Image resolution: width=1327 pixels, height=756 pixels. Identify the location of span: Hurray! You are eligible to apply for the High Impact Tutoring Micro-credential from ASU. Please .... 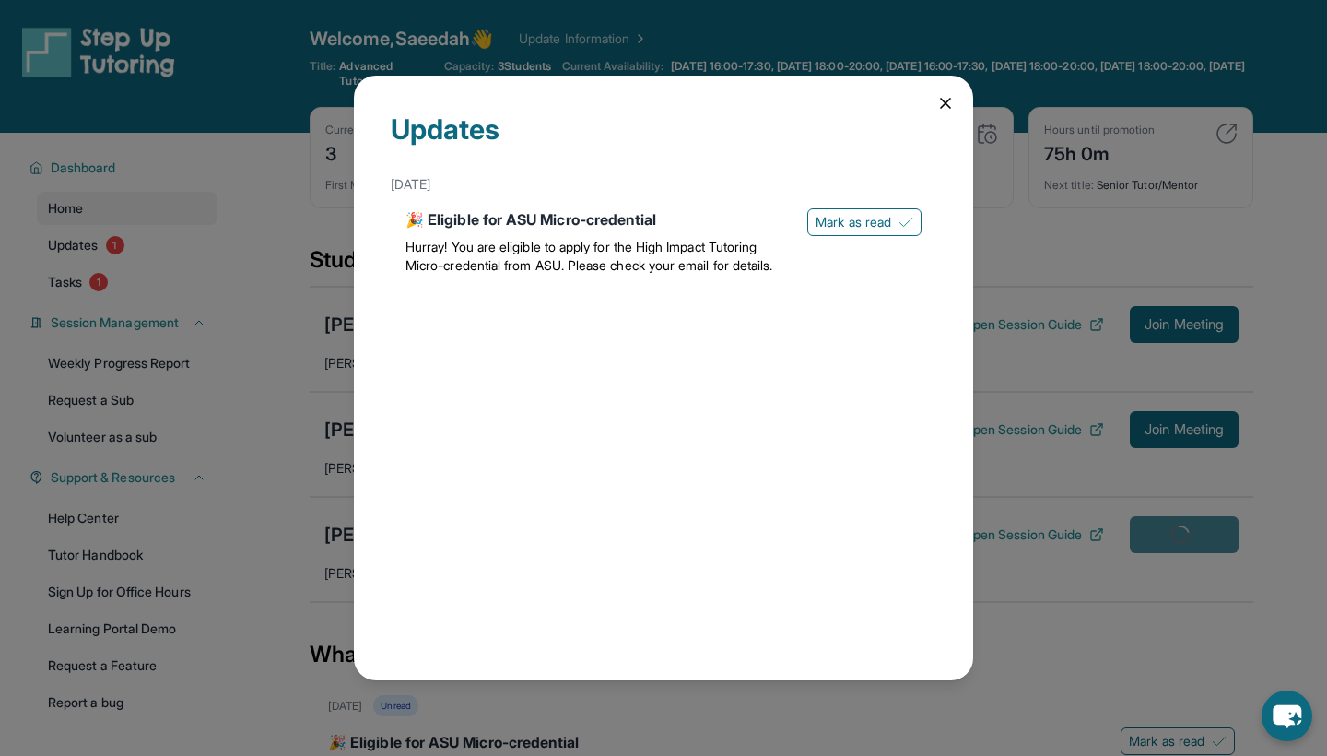
(589, 255).